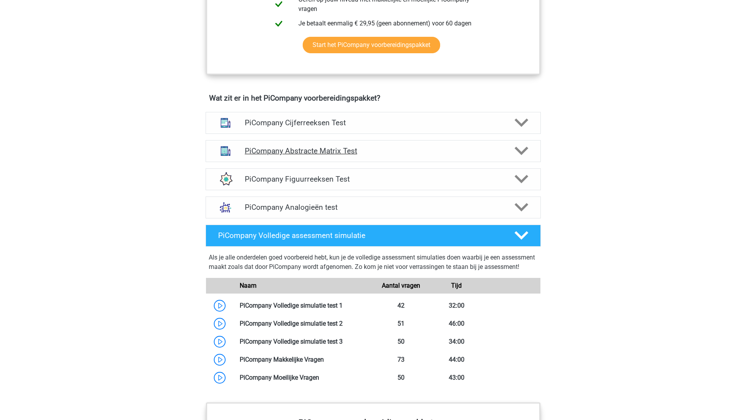  I want to click on img: analogieen, so click(226, 208).